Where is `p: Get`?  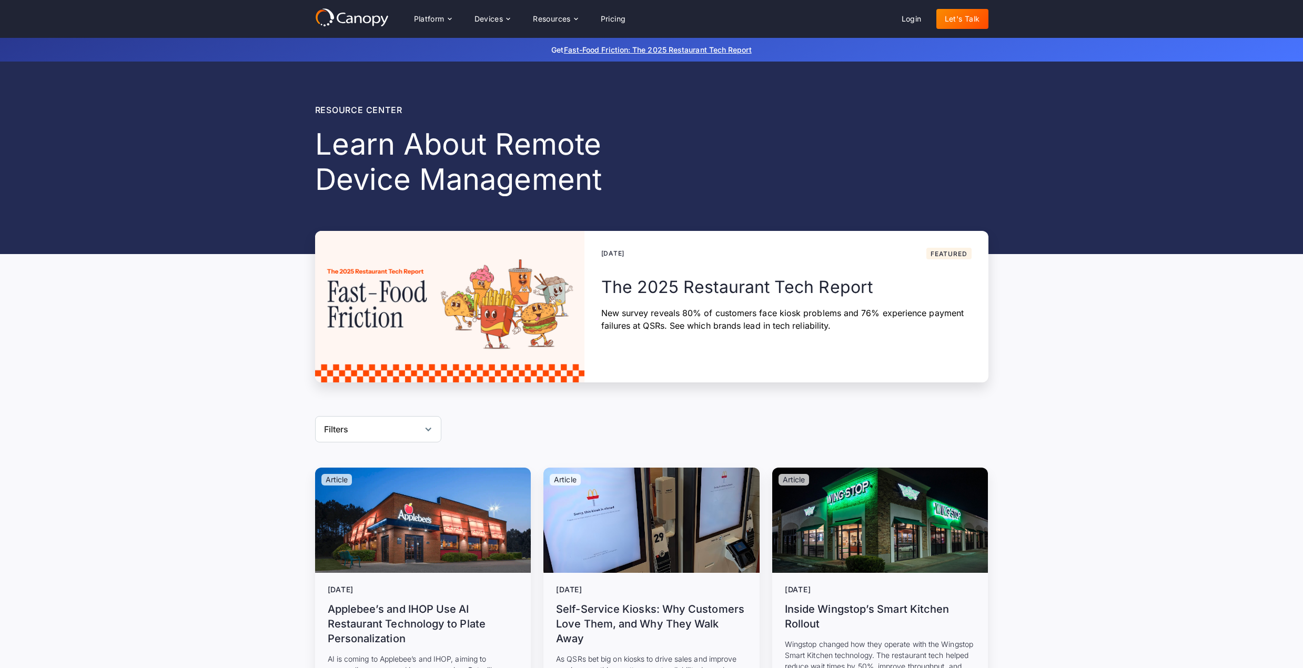 p: Get is located at coordinates (652, 49).